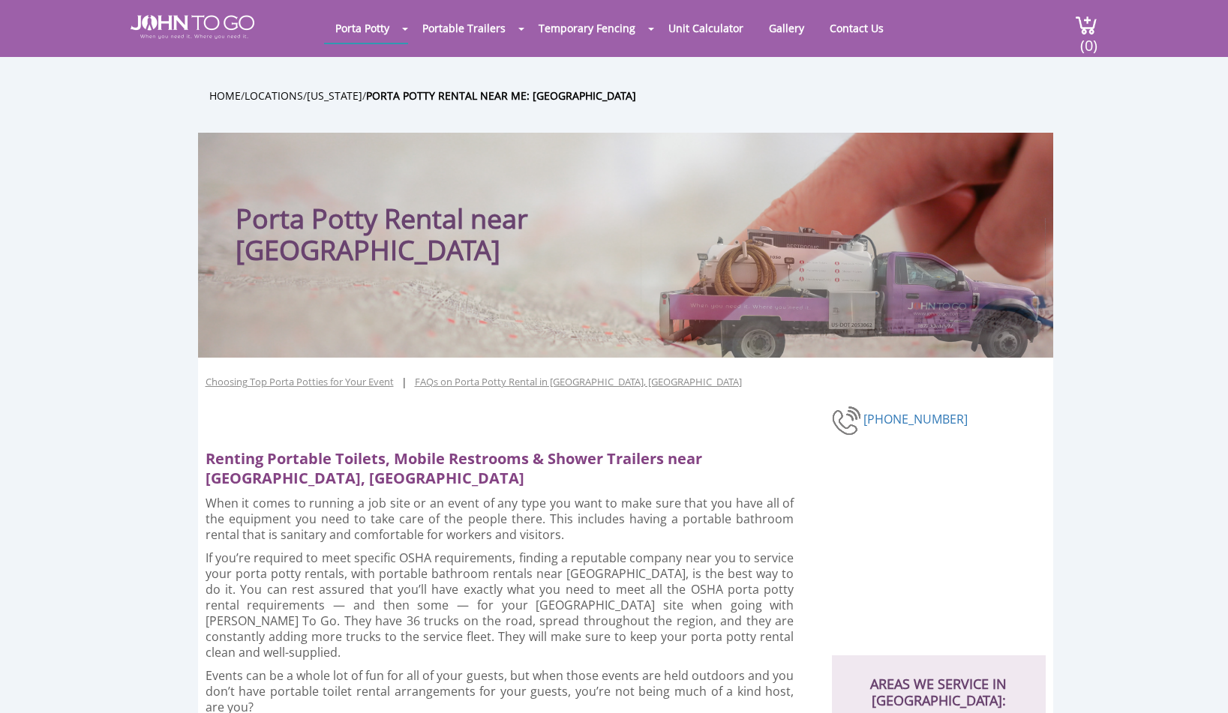 The width and height of the screenshot is (1228, 713). Describe the element at coordinates (192, 27) in the screenshot. I see `img: JOHN to go` at that location.